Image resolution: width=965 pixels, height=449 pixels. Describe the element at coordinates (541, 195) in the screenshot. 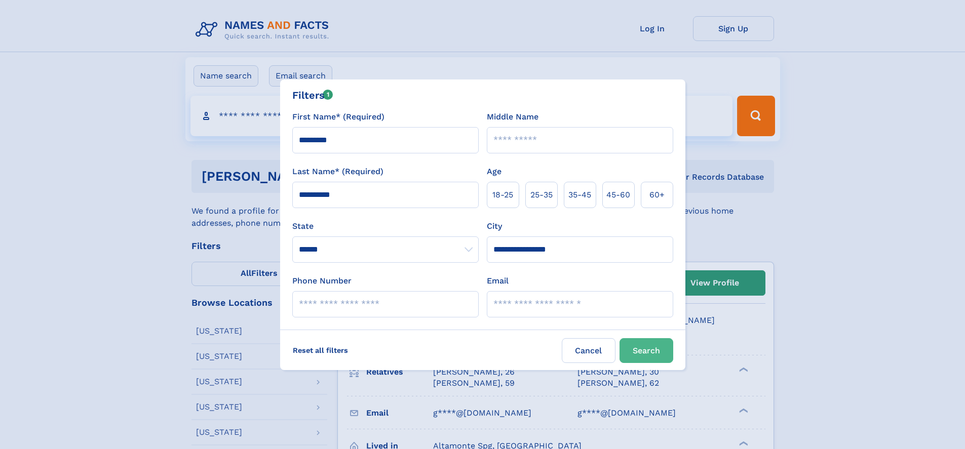

I see `span: 25‑35` at that location.